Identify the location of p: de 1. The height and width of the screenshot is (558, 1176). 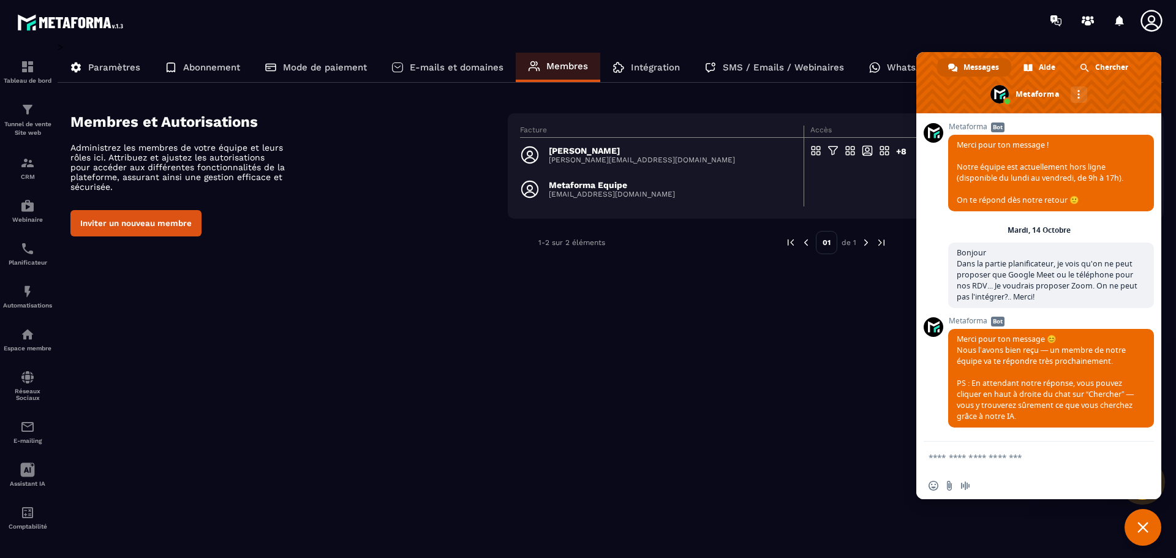
(849, 243).